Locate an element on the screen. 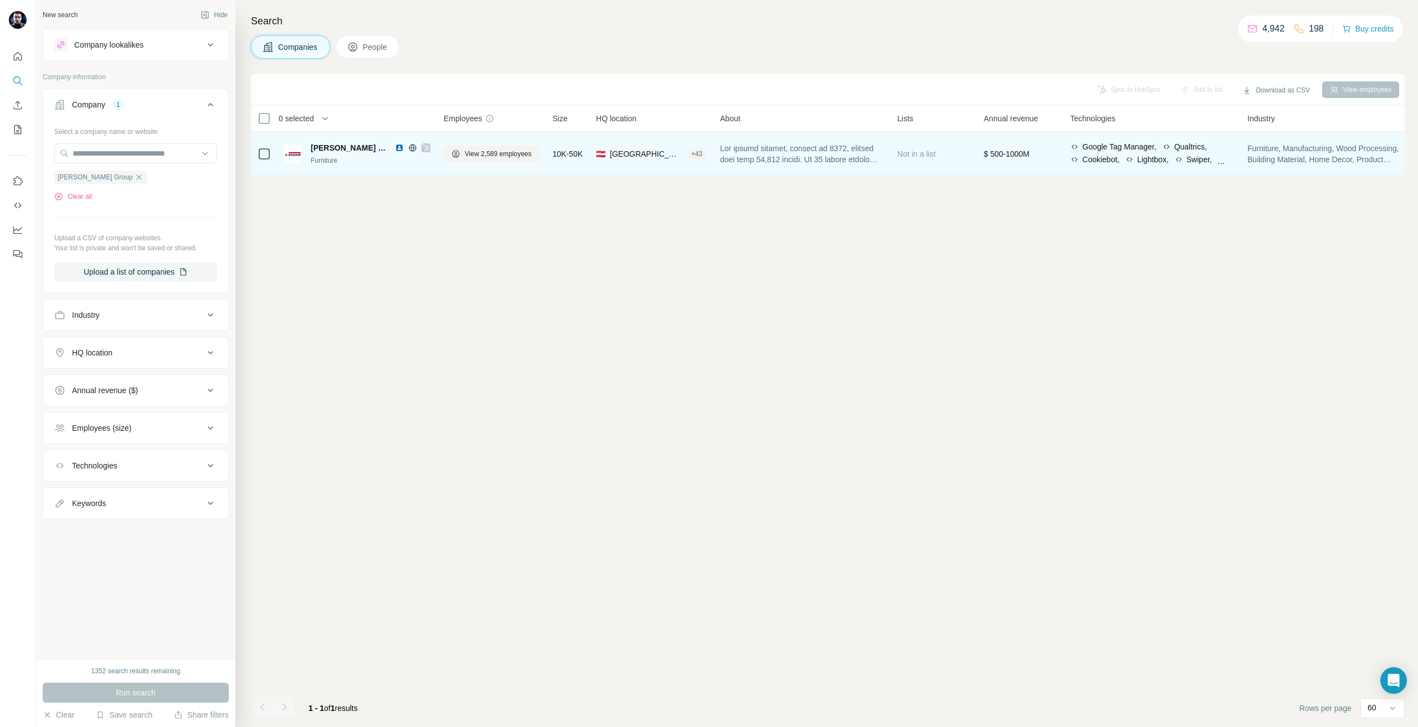  p: Upload a CSV of company websites. is located at coordinates (136, 238).